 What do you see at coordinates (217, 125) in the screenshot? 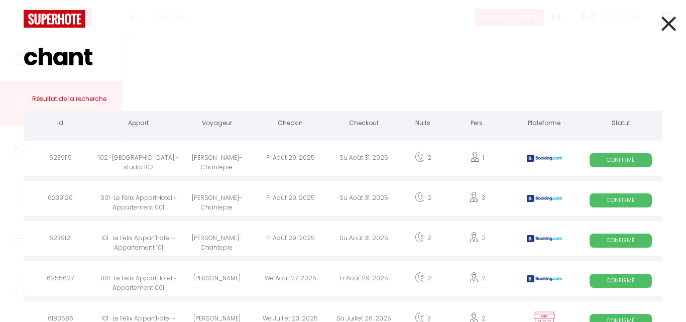
I see `th: Voyageur` at bounding box center [217, 125].